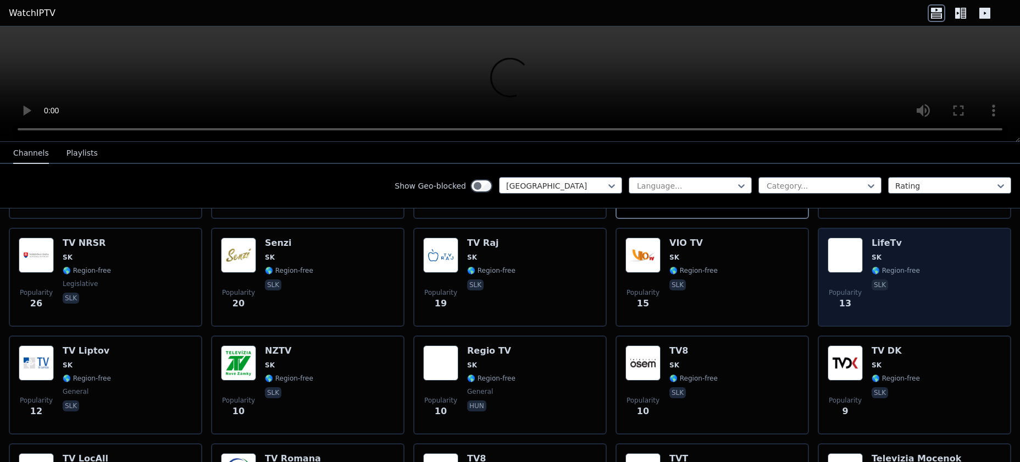 The width and height of the screenshot is (1020, 462). Describe the element at coordinates (845, 411) in the screenshot. I see `span: 9` at that location.